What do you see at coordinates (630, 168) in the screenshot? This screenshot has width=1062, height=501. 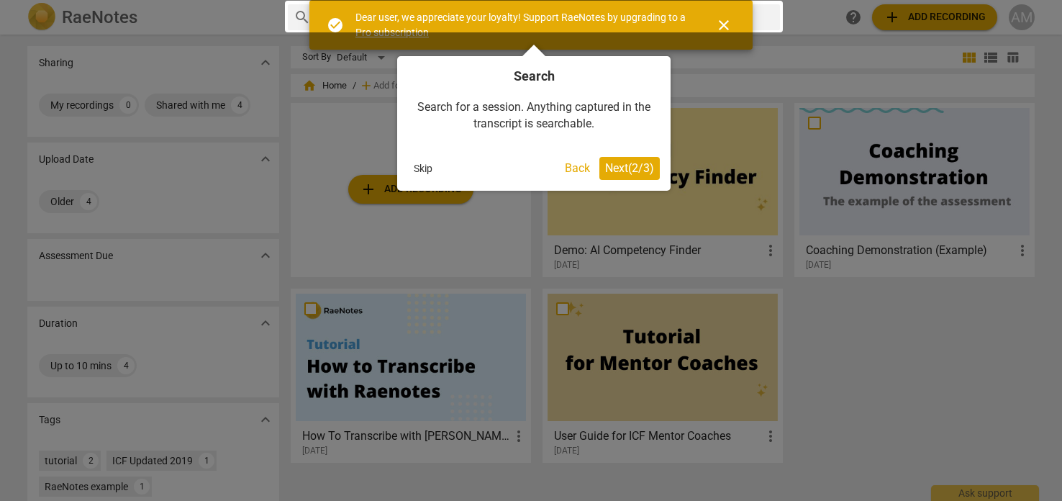 I see `span: Next ( 2 / 3 )` at bounding box center [630, 168].